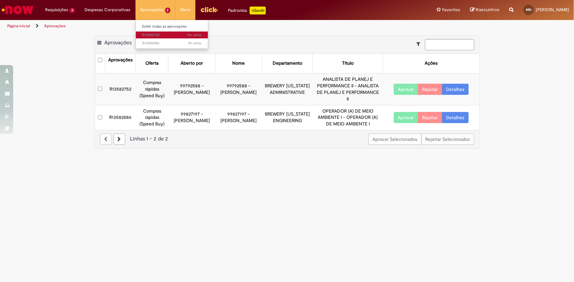  Describe the element at coordinates (348, 118) in the screenshot. I see `td: OPERADOR (A) DE MEIO AMBIENTE I - OPERADOR (A) DE MEIO AMBIENTE I` at that location.